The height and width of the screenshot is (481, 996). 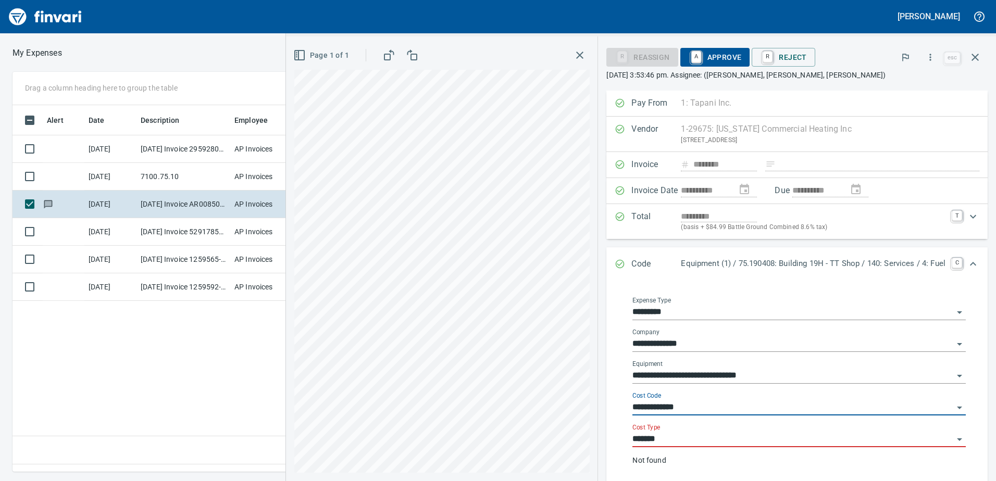 I want to click on a: esc, so click(x=952, y=58).